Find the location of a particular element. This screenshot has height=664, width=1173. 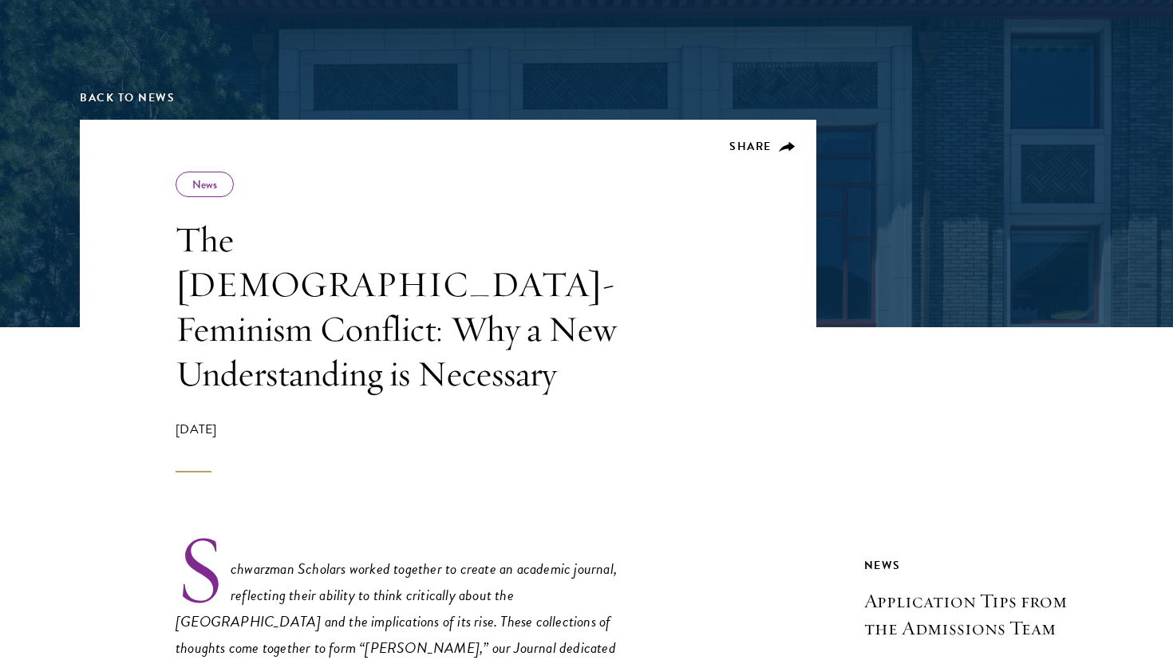

h3: Application Tips from the Admissions Team is located at coordinates (979, 614).